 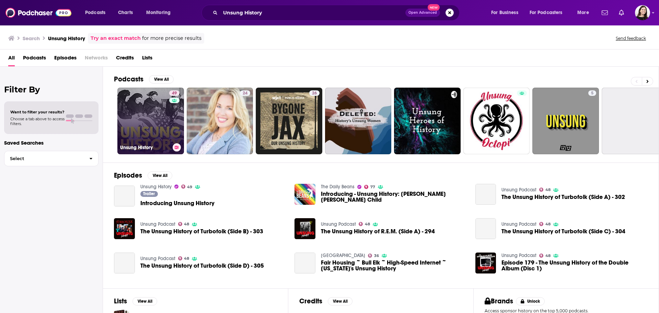 What do you see at coordinates (575, 265) in the screenshot?
I see `span: Episode 179 - The Unsung History of the Double Album (Disc 1)` at bounding box center [575, 265].